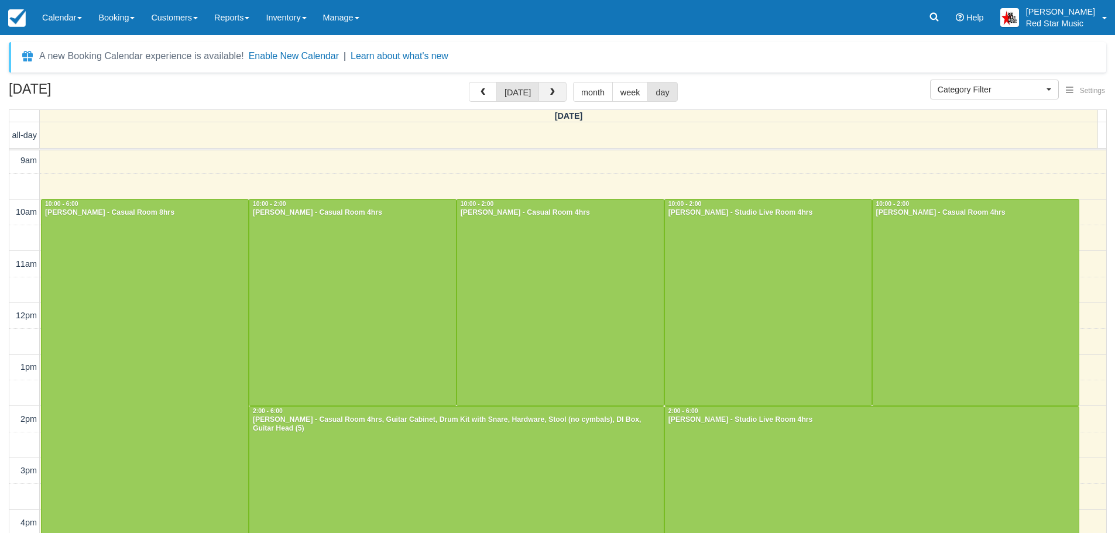  What do you see at coordinates (29, 419) in the screenshot?
I see `span: 2pm` at bounding box center [29, 419].